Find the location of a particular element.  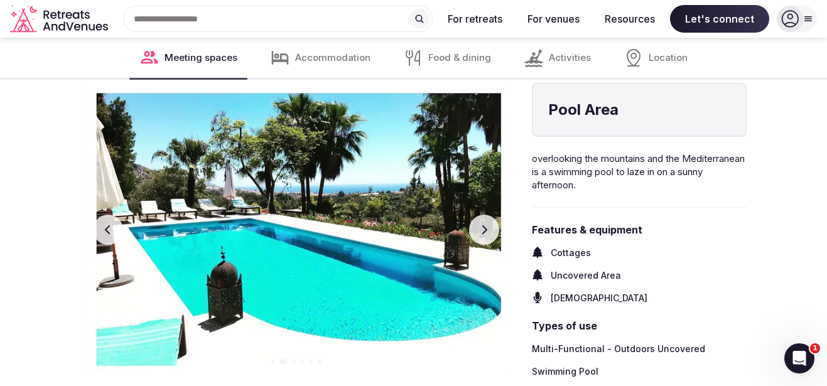

button: Go to slide 4 is located at coordinates (302, 362).